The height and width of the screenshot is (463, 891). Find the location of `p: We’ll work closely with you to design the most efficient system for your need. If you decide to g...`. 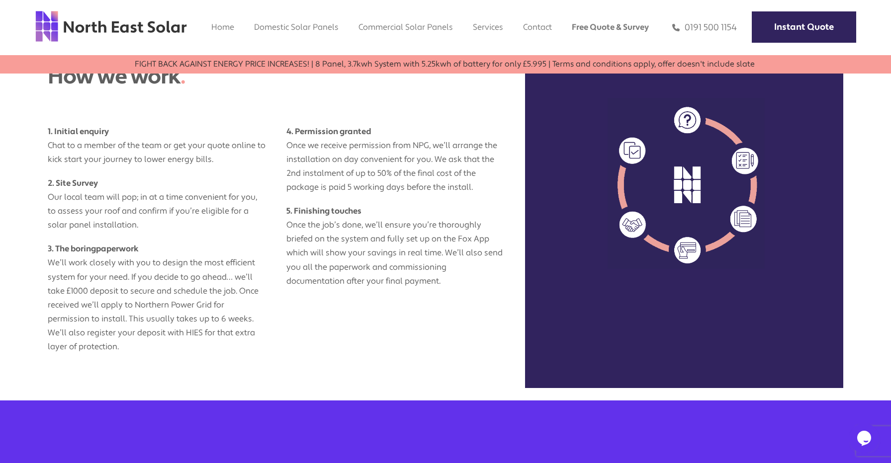

p: We’ll work closely with you to design the most efficient system for your need. If you decide to g... is located at coordinates (157, 293).